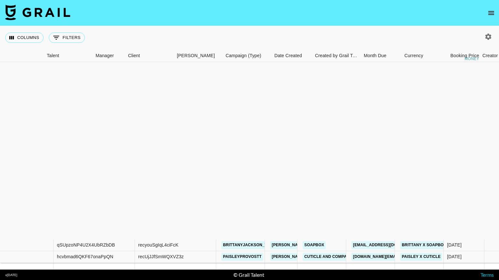 This screenshot has width=499, height=280. Describe the element at coordinates (242, 257) in the screenshot. I see `a: paisleyprovostt` at that location.